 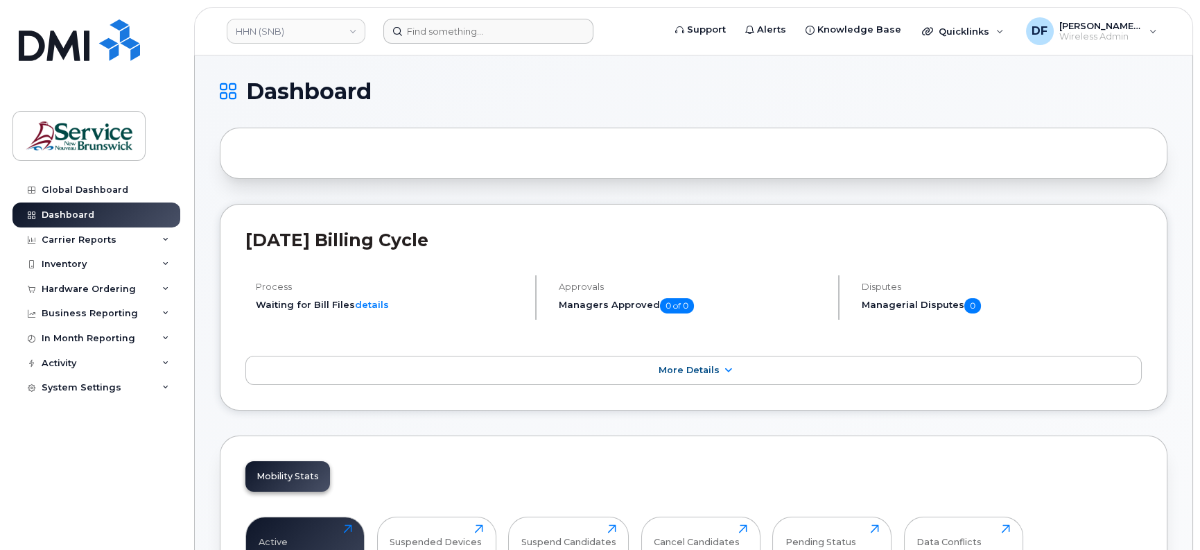 I want to click on span: 0 of 0, so click(x=676, y=306).